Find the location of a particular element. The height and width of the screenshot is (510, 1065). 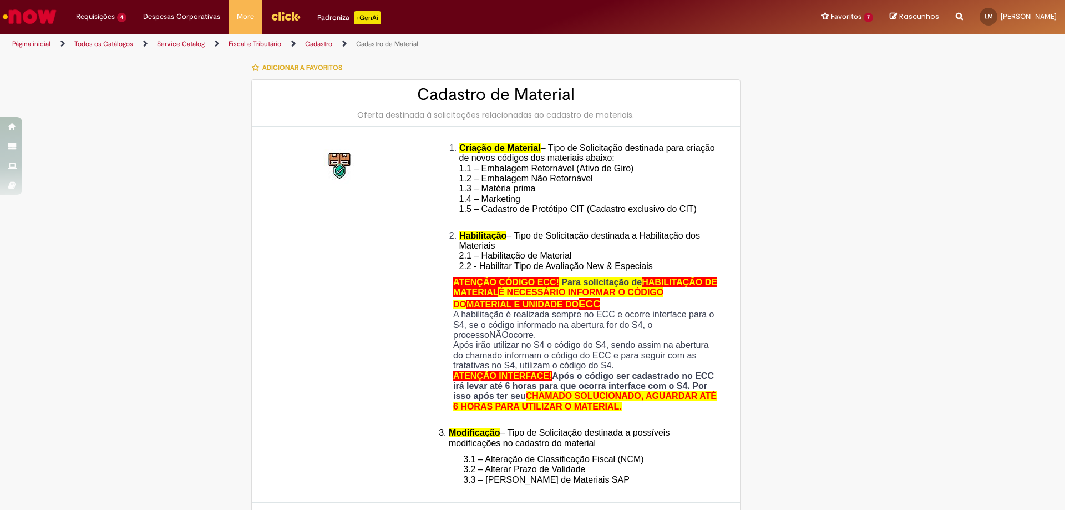

p: Após irão utilizar no S4 o código do S4, sendo assim na abertura do chamado informam o código do ... is located at coordinates (587, 355).